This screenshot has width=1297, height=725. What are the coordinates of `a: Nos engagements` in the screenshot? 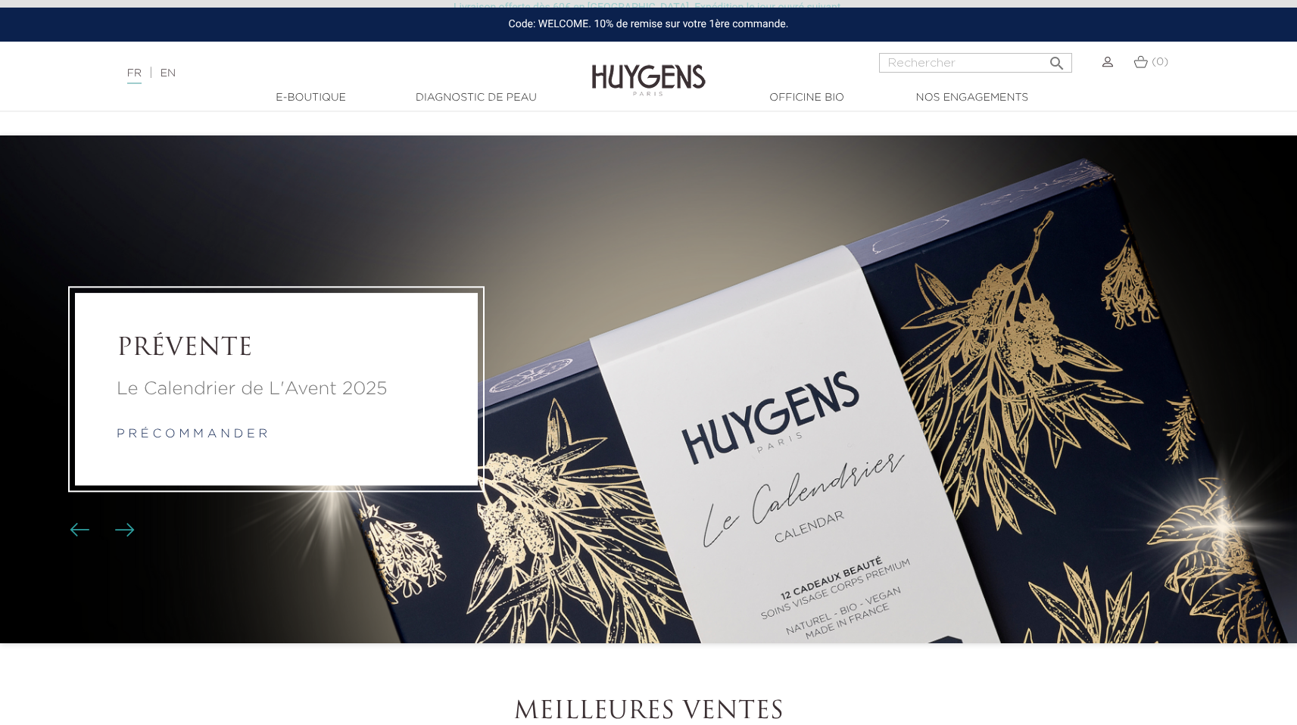 It's located at (972, 98).